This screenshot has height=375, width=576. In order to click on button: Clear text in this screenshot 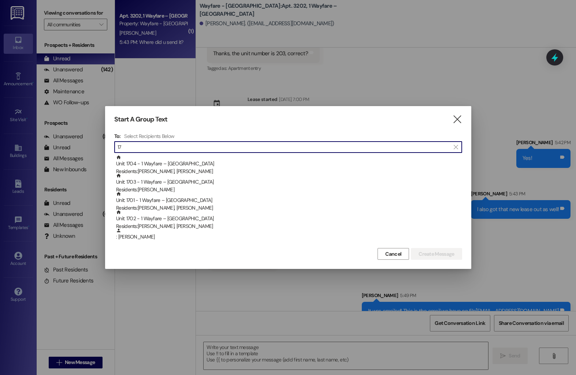, I will do `click(456, 147)`.